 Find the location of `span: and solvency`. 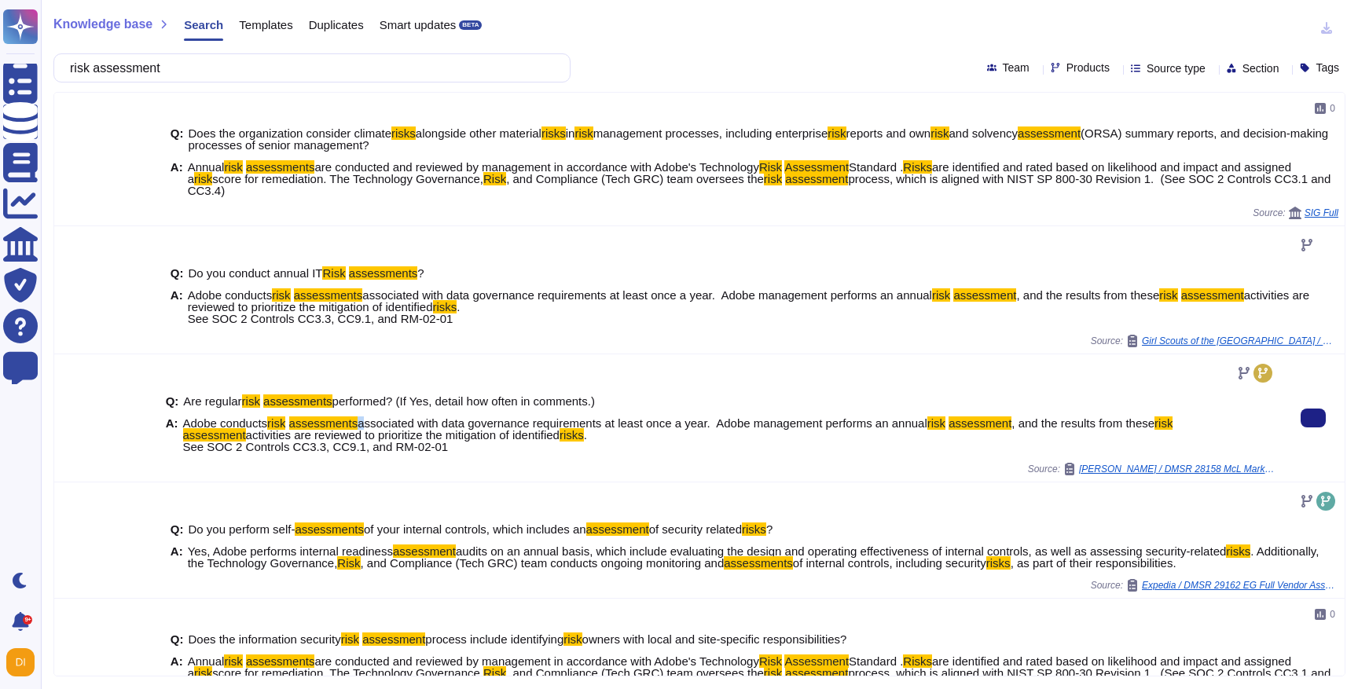

span: and solvency is located at coordinates (984, 133).